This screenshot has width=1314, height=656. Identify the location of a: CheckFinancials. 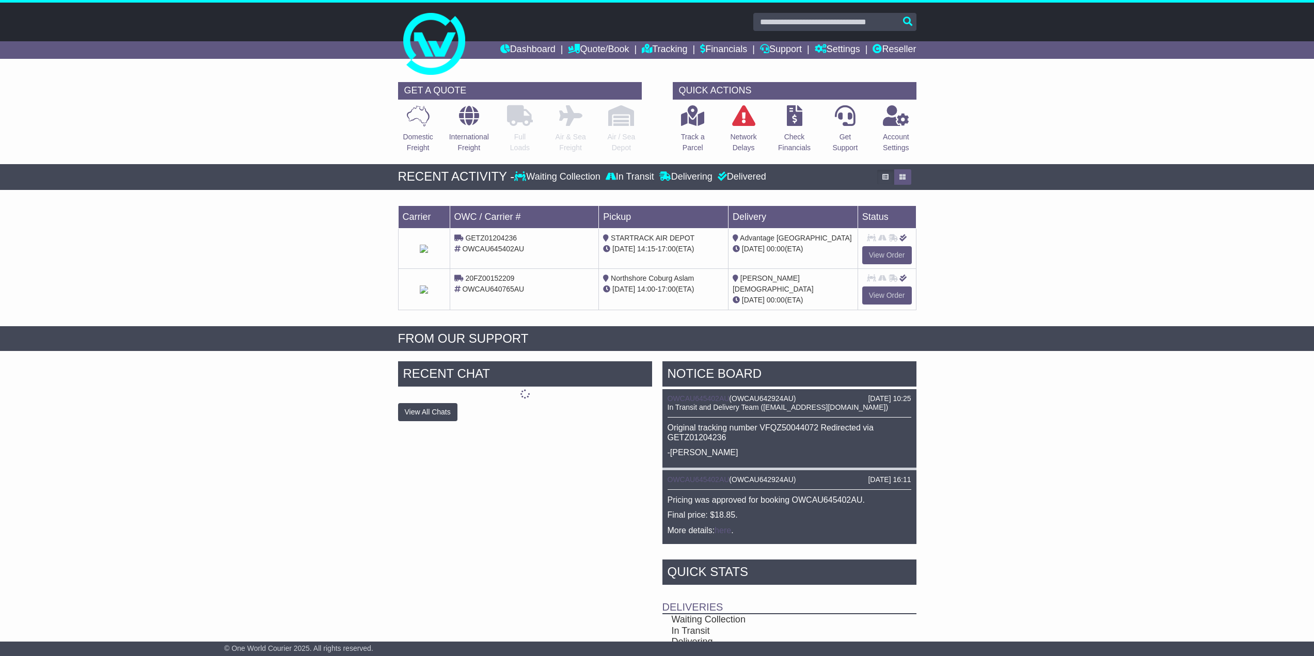
(794, 132).